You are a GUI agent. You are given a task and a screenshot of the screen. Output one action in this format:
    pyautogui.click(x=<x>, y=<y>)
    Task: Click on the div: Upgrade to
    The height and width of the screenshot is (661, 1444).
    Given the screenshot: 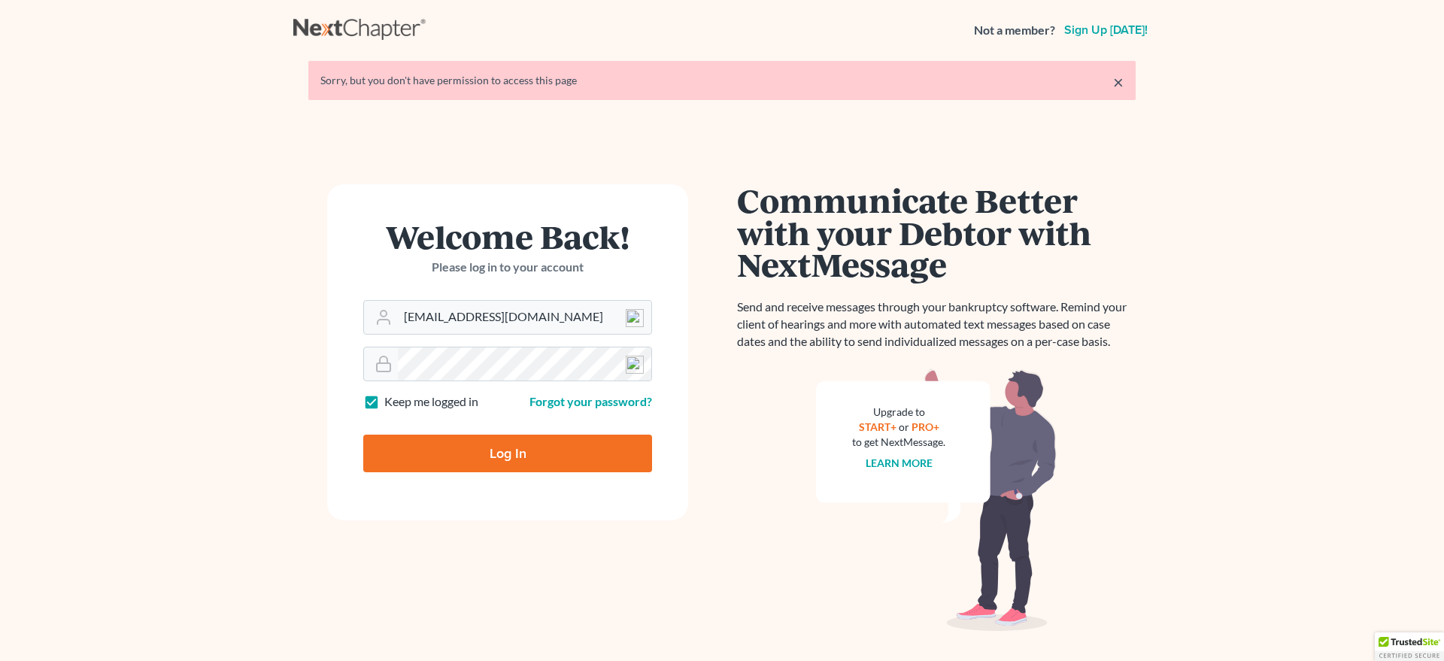 What is the action you would take?
    pyautogui.click(x=899, y=412)
    